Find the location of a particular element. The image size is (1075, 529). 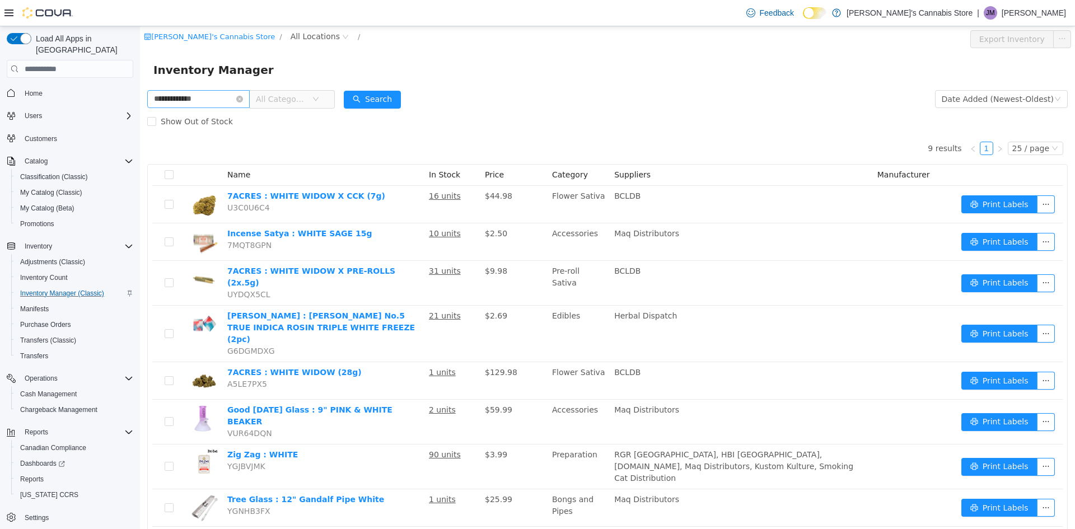

a: Cash Management is located at coordinates (48, 394).